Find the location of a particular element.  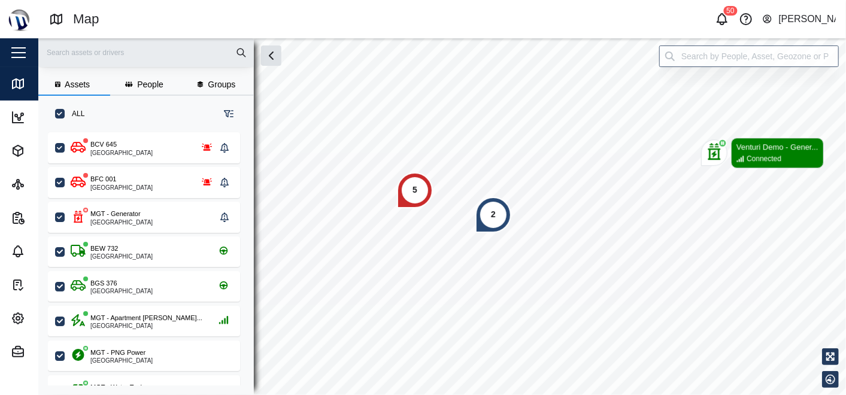

div: Sites is located at coordinates (45, 184).